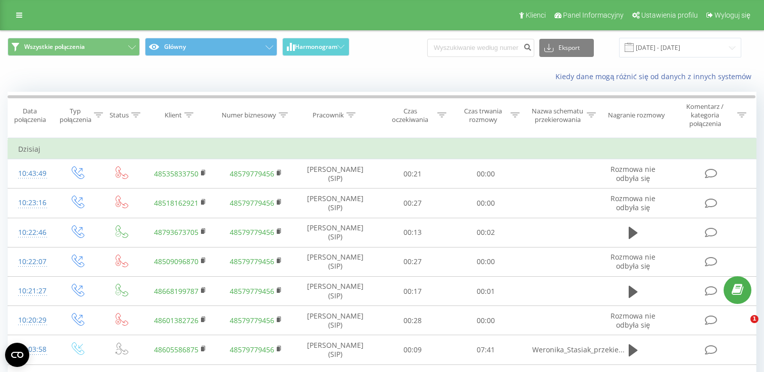 The width and height of the screenshot is (764, 372). Describe the element at coordinates (316, 47) in the screenshot. I see `span: Harmonogram` at that location.